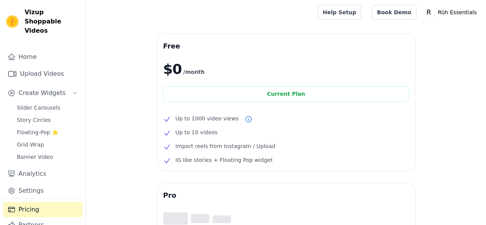  What do you see at coordinates (197, 132) in the screenshot?
I see `span: Up to 10 videos` at bounding box center [197, 132].